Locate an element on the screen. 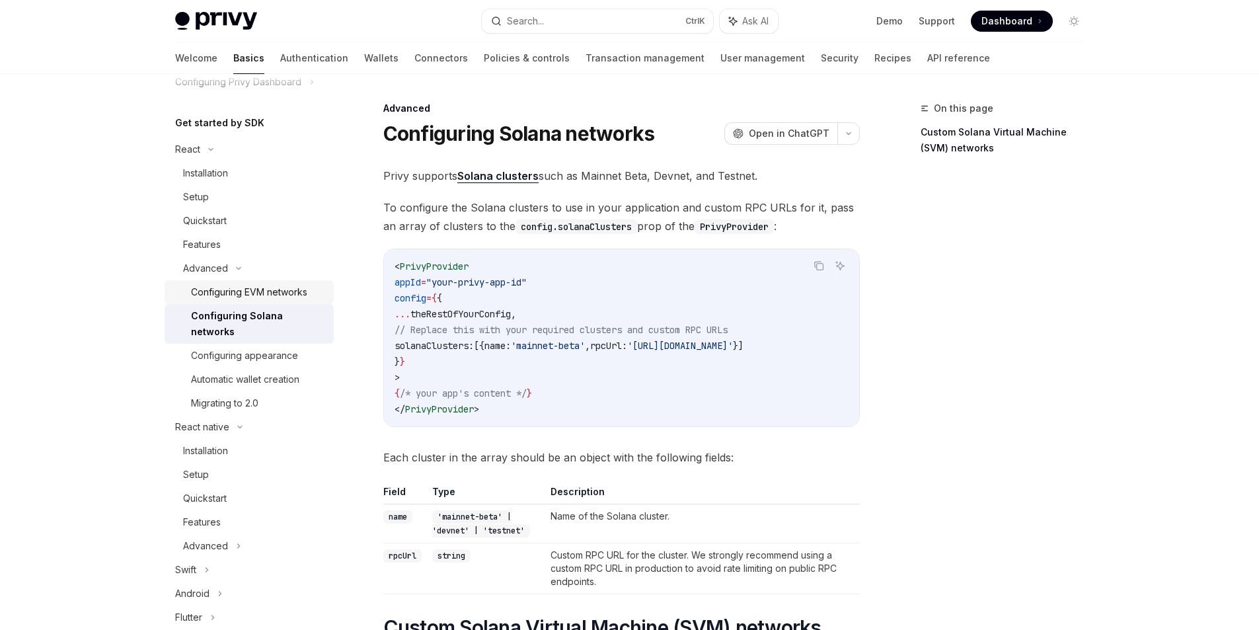 The image size is (1259, 630). a: Welcome is located at coordinates (196, 58).